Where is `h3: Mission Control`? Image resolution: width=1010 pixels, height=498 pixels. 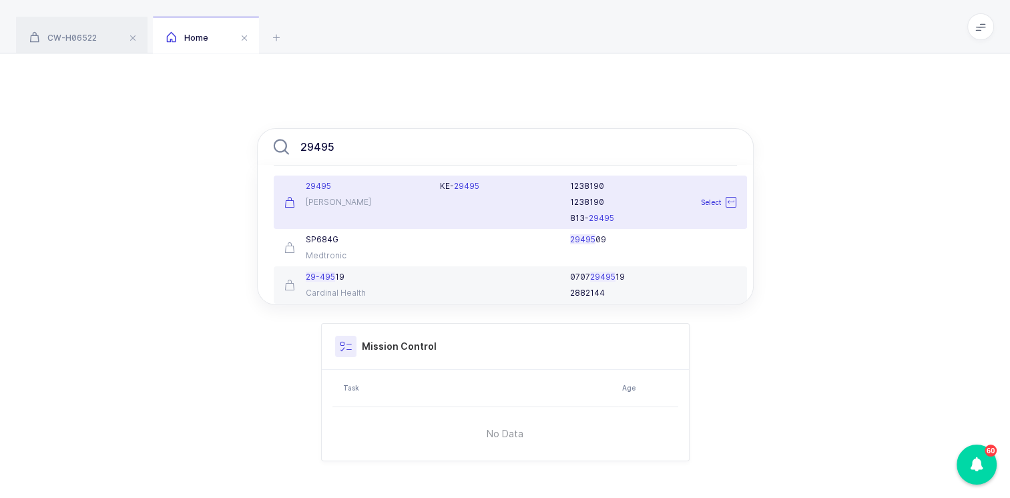
h3: Mission Control is located at coordinates (399, 346).